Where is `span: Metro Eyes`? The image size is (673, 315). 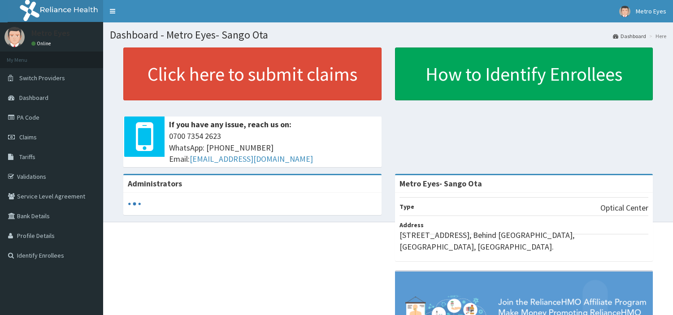 span: Metro Eyes is located at coordinates (651, 11).